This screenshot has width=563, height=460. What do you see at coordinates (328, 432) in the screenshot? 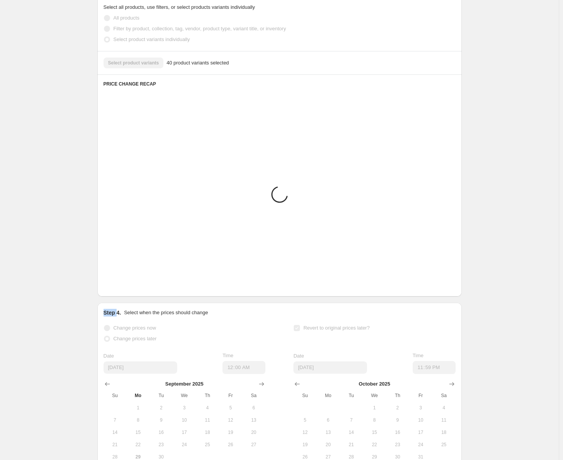
I see `button: Monday October 13 2025` at bounding box center [328, 432].